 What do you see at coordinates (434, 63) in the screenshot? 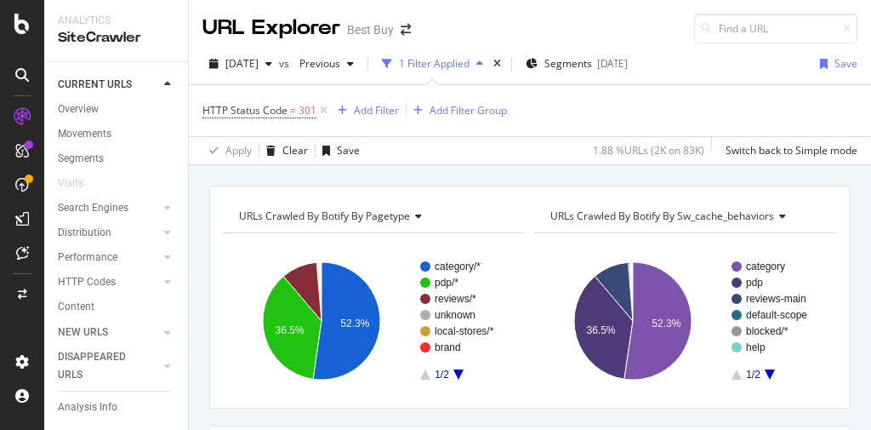
I see `div: 1 Filter Applied` at bounding box center [434, 63].